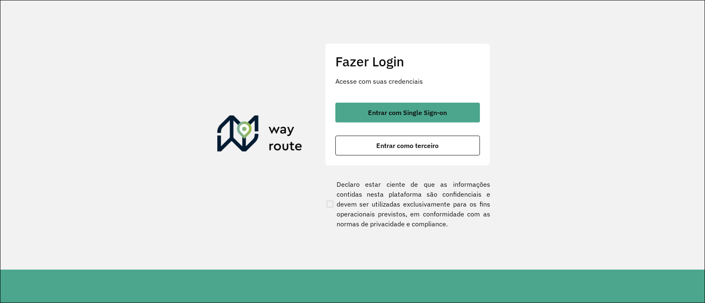  Describe the element at coordinates (407, 62) in the screenshot. I see `h2: Fazer Login` at that location.